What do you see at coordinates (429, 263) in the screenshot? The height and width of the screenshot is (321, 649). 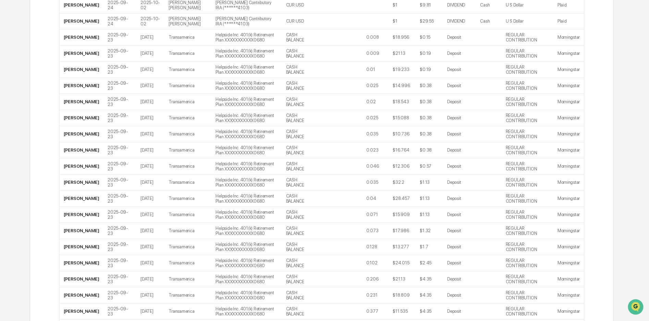 I see `td: $2.45` at bounding box center [429, 263].